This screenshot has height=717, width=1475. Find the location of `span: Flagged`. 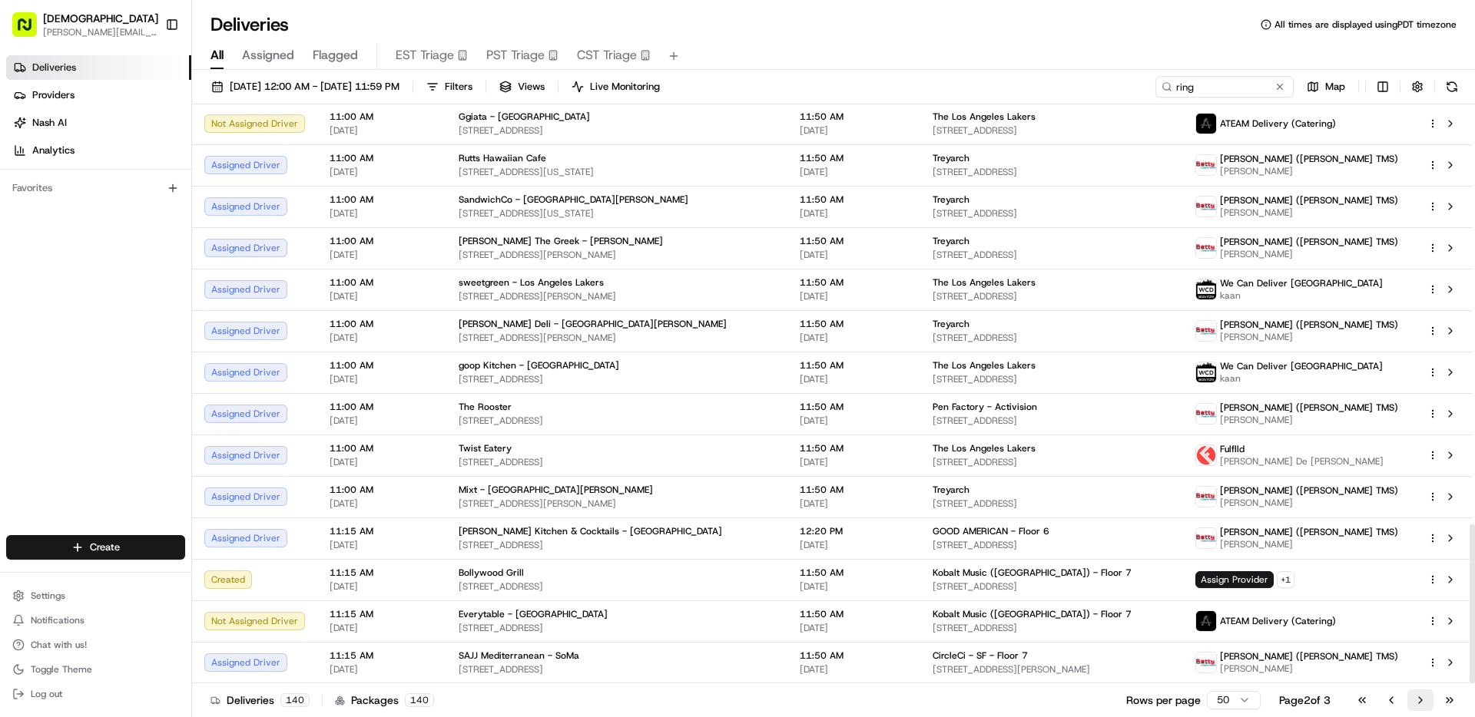

span: Flagged is located at coordinates (335, 55).